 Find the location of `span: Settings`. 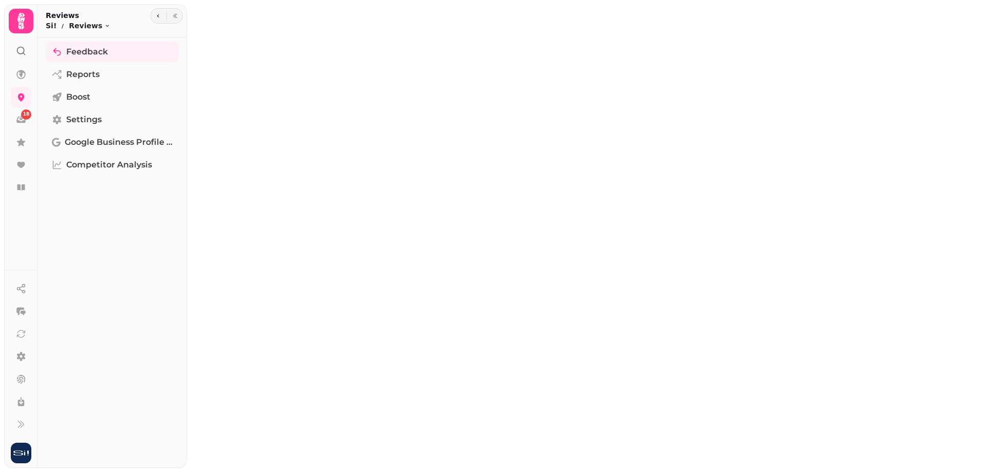

span: Settings is located at coordinates (84, 120).